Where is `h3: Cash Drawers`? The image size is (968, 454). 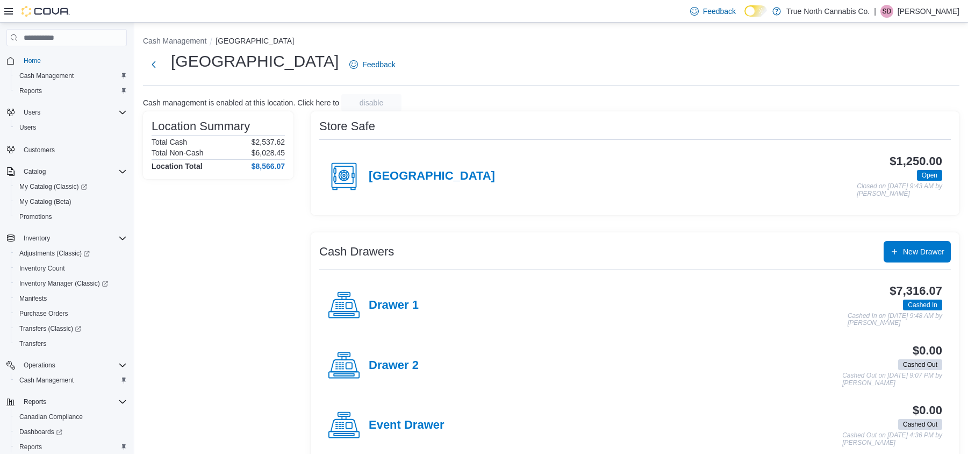 h3: Cash Drawers is located at coordinates (357, 252).